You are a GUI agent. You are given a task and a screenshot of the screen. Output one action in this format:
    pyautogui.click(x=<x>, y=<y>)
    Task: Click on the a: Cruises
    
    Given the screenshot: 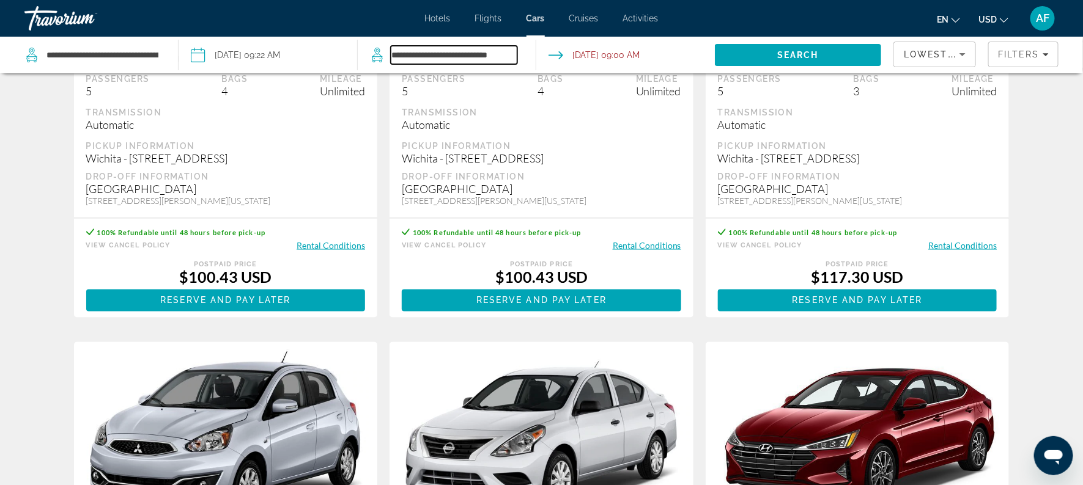 What is the action you would take?
    pyautogui.click(x=584, y=18)
    